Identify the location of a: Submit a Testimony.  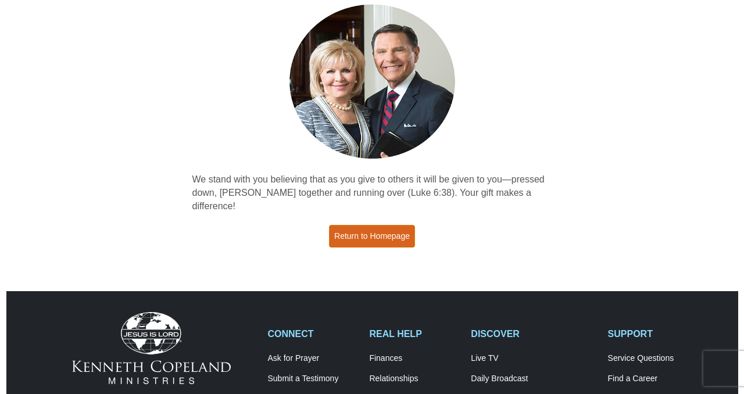
(313, 379).